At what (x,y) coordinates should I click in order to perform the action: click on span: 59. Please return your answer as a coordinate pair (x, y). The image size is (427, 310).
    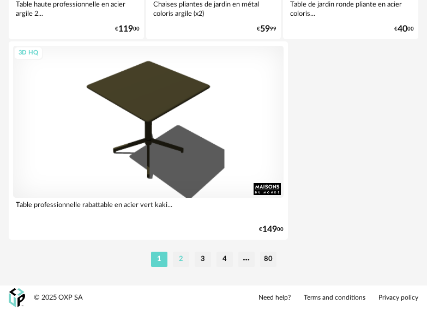
    Looking at the image, I should click on (265, 29).